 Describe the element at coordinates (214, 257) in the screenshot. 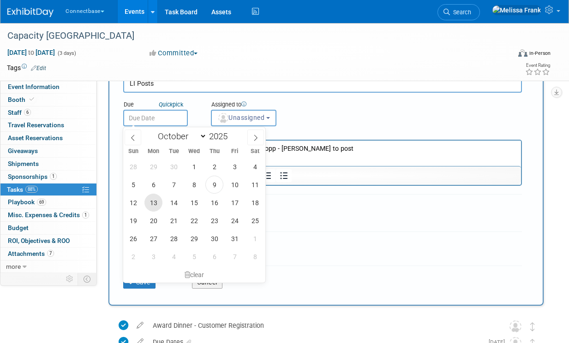

I see `span: November 6, 2025` at that location.